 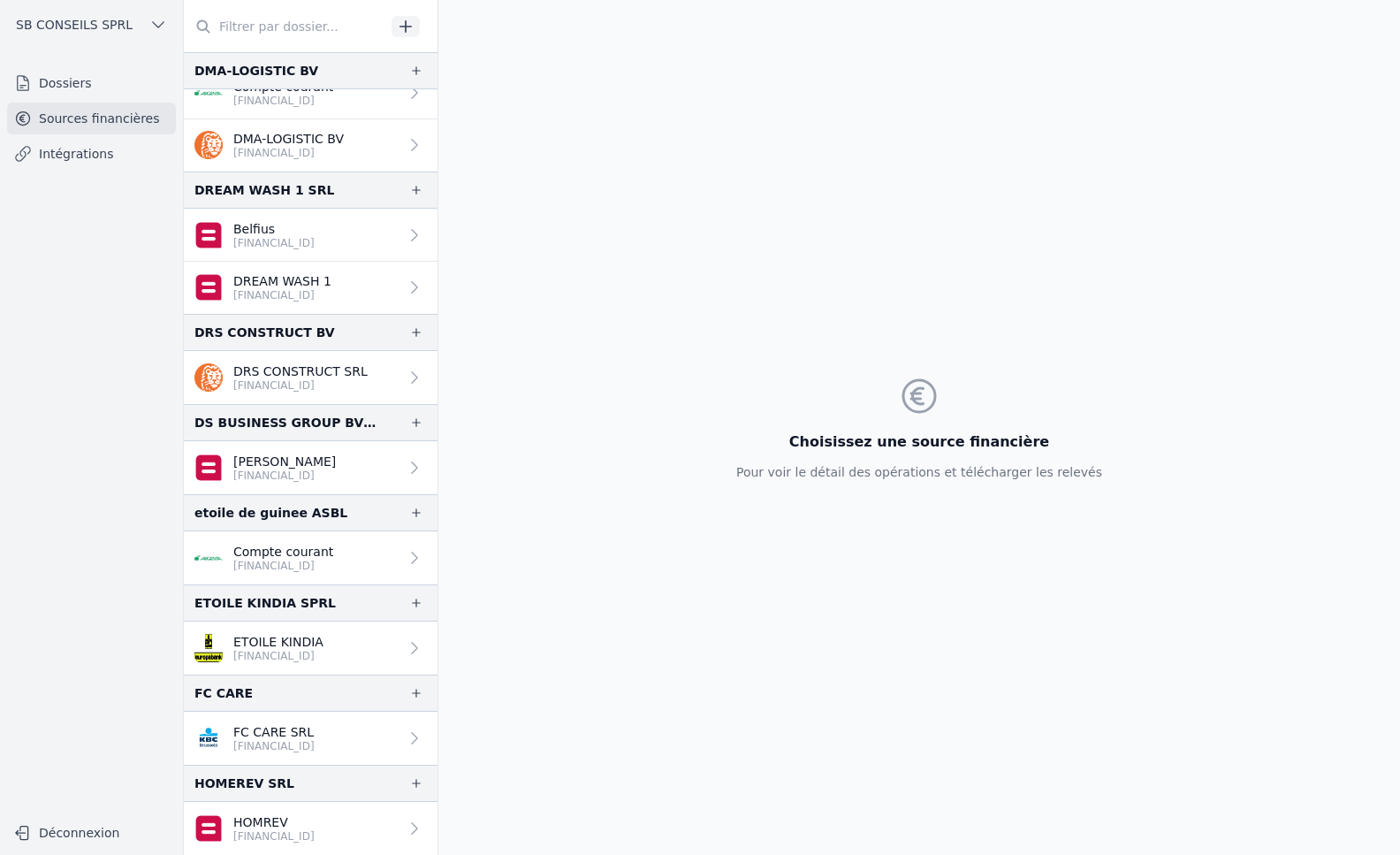 What do you see at coordinates (301, 371) in the screenshot?
I see `p: DRS CONSTRUCT SRL` at bounding box center [301, 371].